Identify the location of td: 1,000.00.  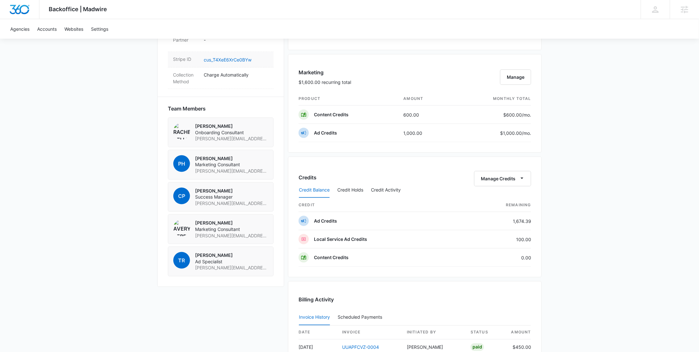
(426, 133).